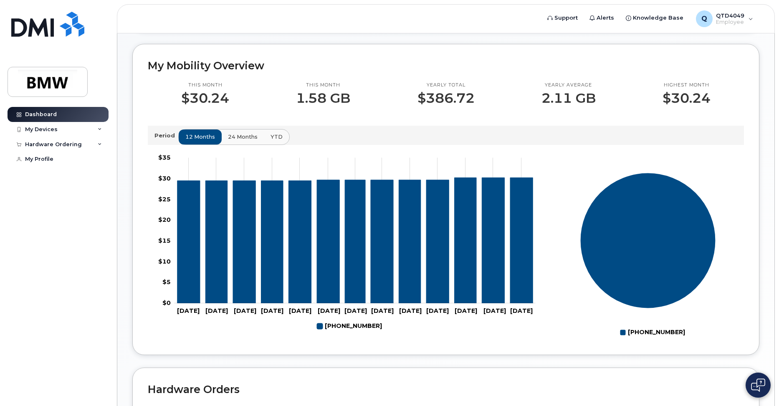 The height and width of the screenshot is (406, 779). I want to click on tspan: $30, so click(164, 178).